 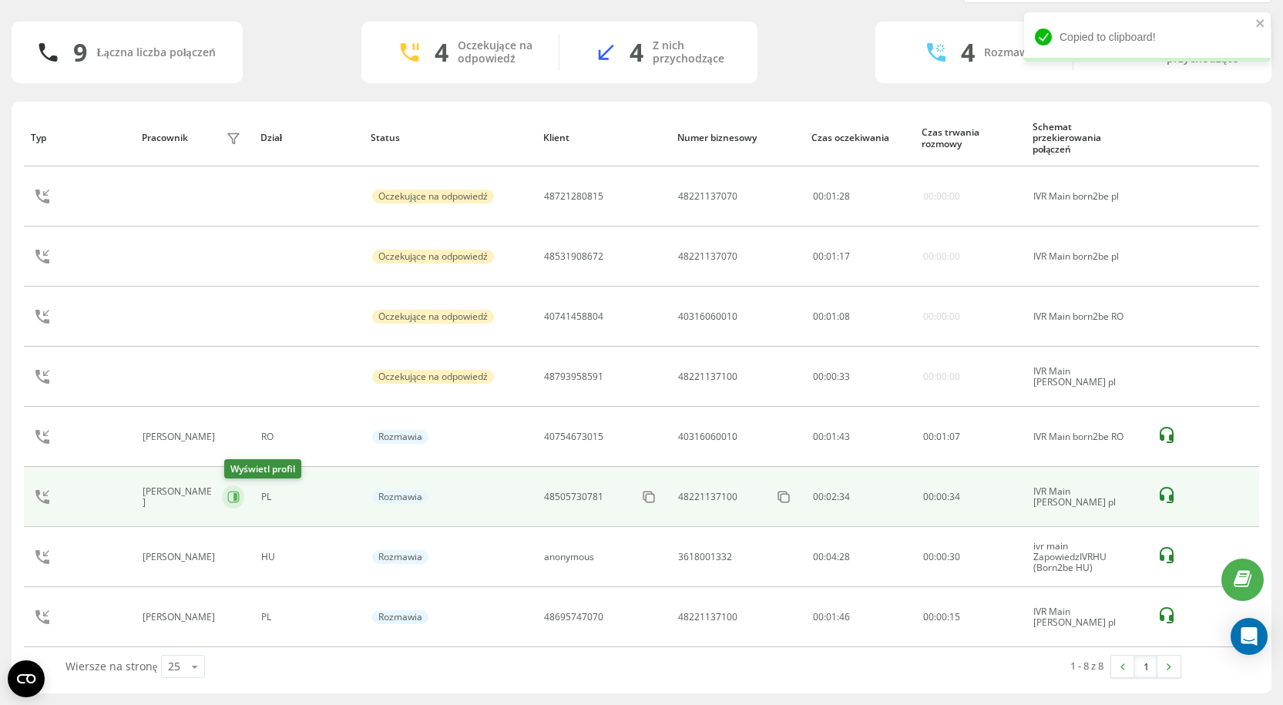 What do you see at coordinates (573, 497) in the screenshot?
I see `div: 48505730781` at bounding box center [573, 497].